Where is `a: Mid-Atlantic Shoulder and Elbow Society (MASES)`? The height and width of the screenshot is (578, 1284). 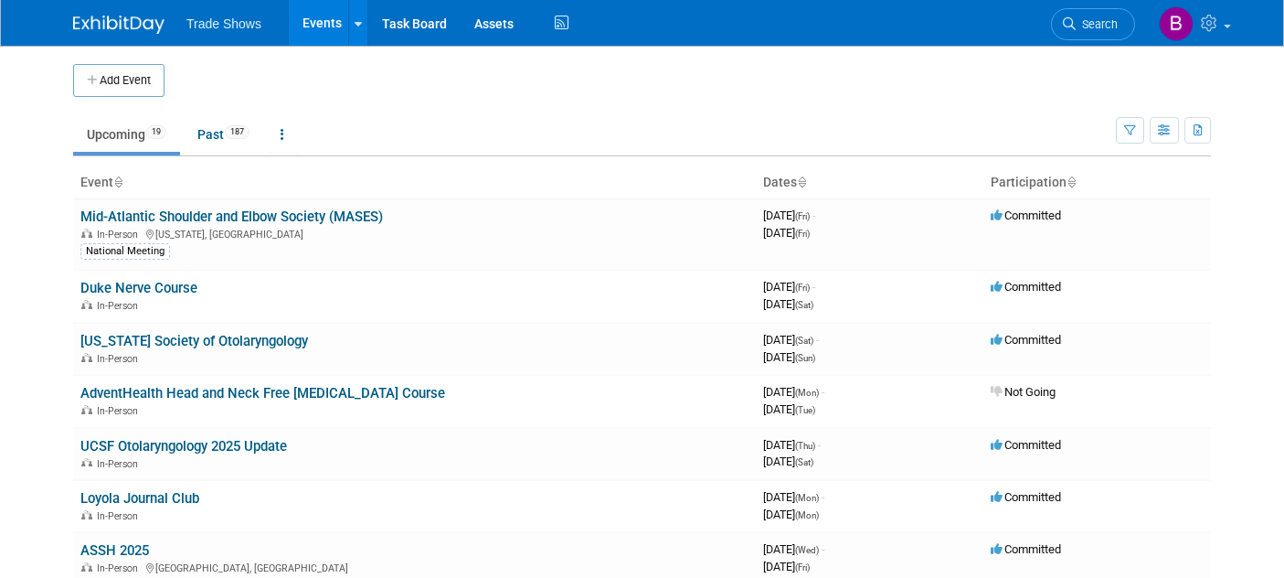
a: Mid-Atlantic Shoulder and Elbow Society (MASES) is located at coordinates (231, 217).